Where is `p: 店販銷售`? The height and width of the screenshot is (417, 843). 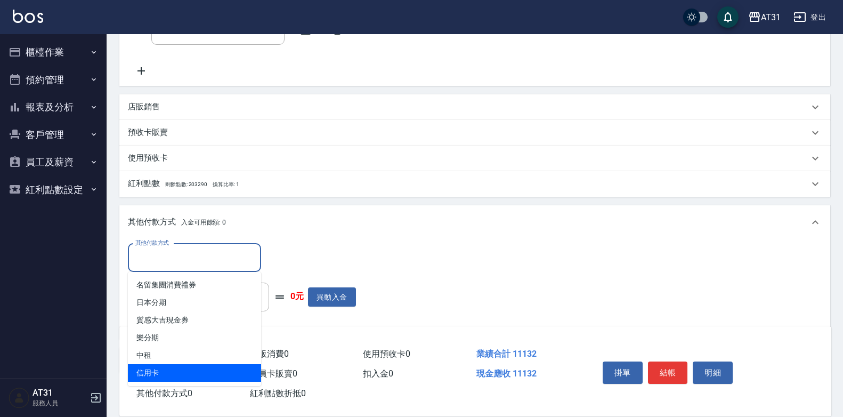 p: 店販銷售 is located at coordinates (144, 107).